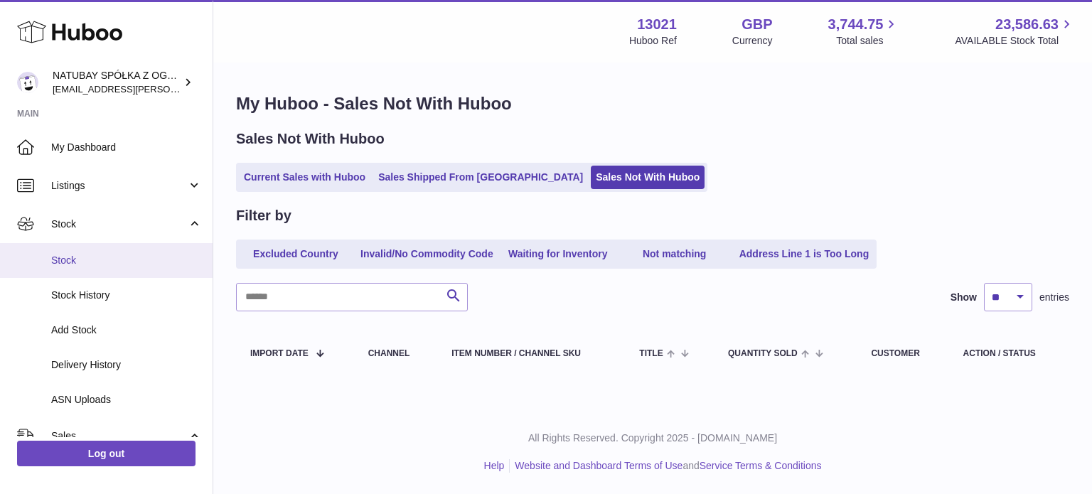 The height and width of the screenshot is (494, 1092). Describe the element at coordinates (279, 353) in the screenshot. I see `span: Import date` at that location.